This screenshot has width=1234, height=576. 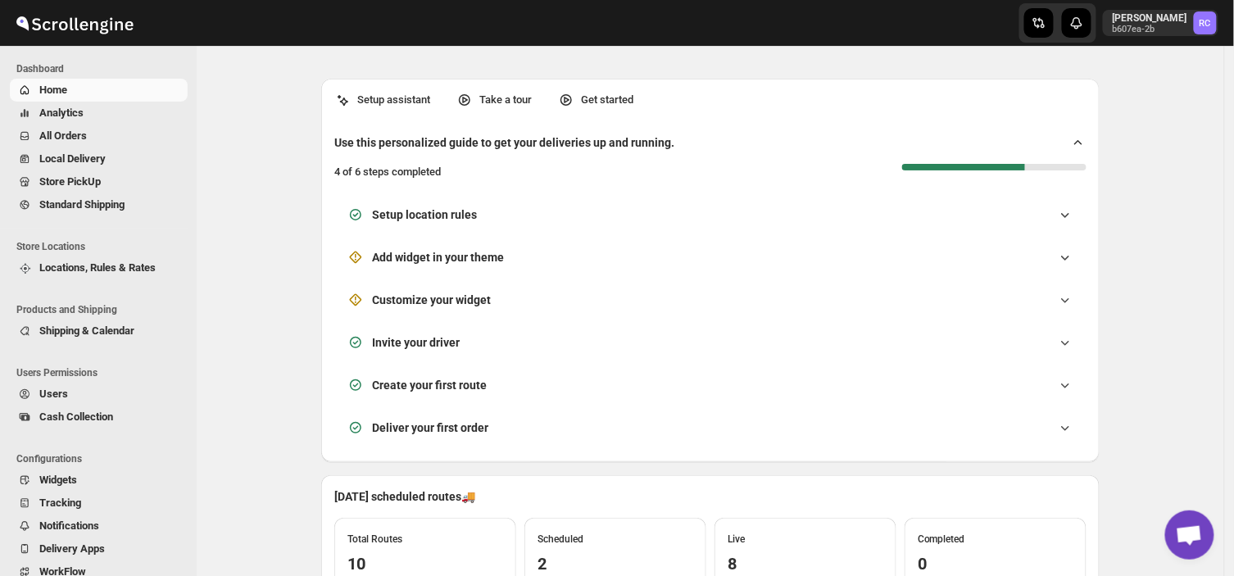 I want to click on button: Shipping & Calendar, so click(x=98, y=331).